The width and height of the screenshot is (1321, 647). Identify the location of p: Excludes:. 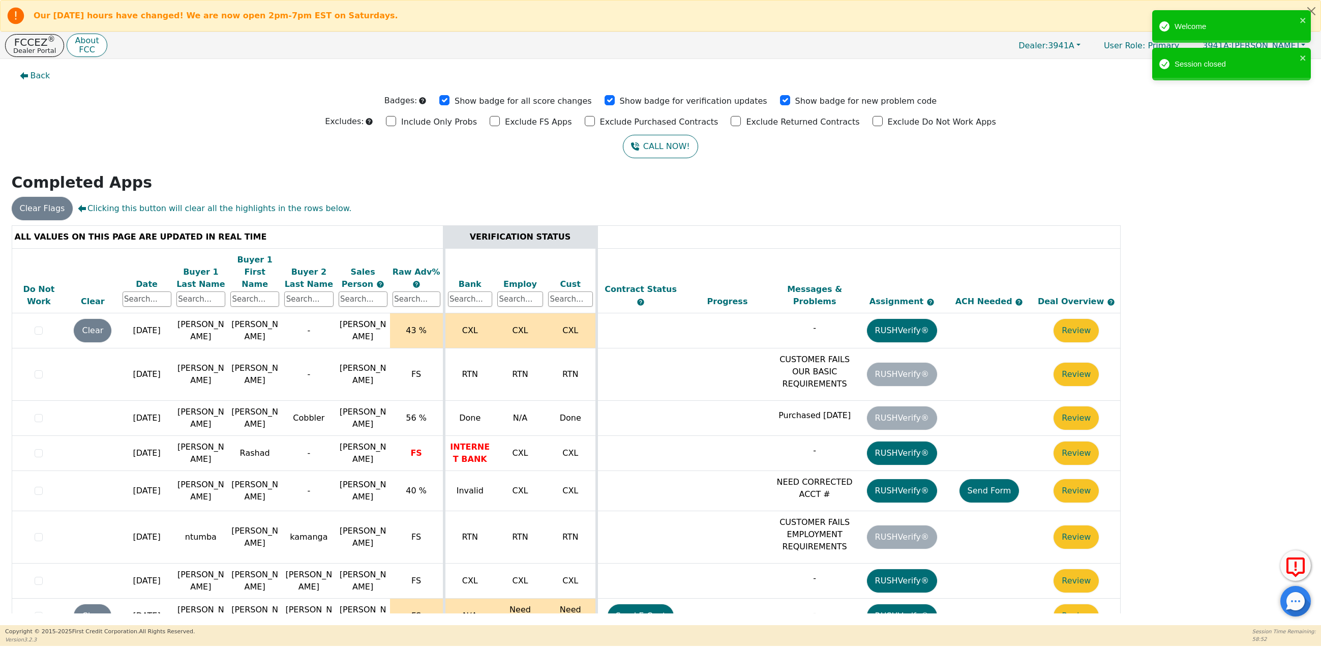
(344, 122).